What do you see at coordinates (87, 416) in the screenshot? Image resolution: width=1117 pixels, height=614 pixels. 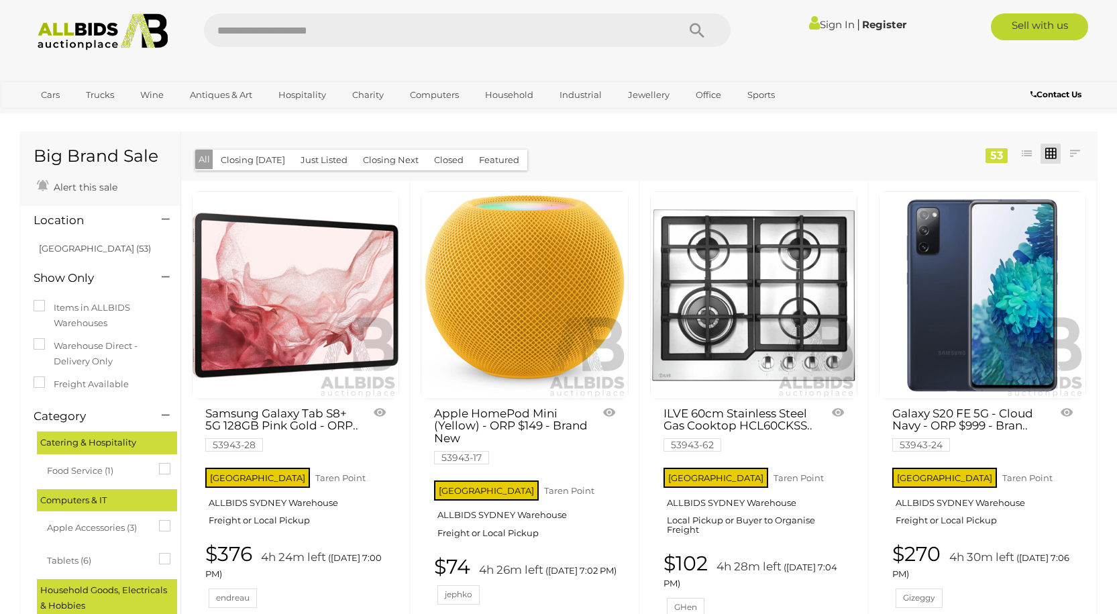 I see `h4: Category` at bounding box center [87, 416].